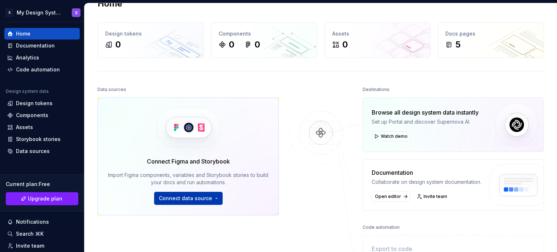 This screenshot has width=557, height=252. Describe the element at coordinates (42, 34) in the screenshot. I see `a: Home` at that location.